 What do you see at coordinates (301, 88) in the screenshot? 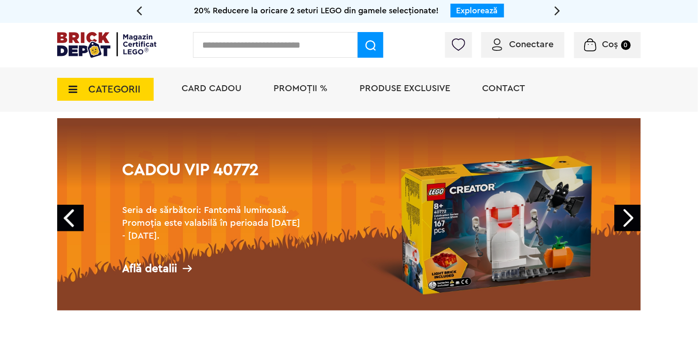
I see `span: PROMOȚII %` at bounding box center [301, 88].